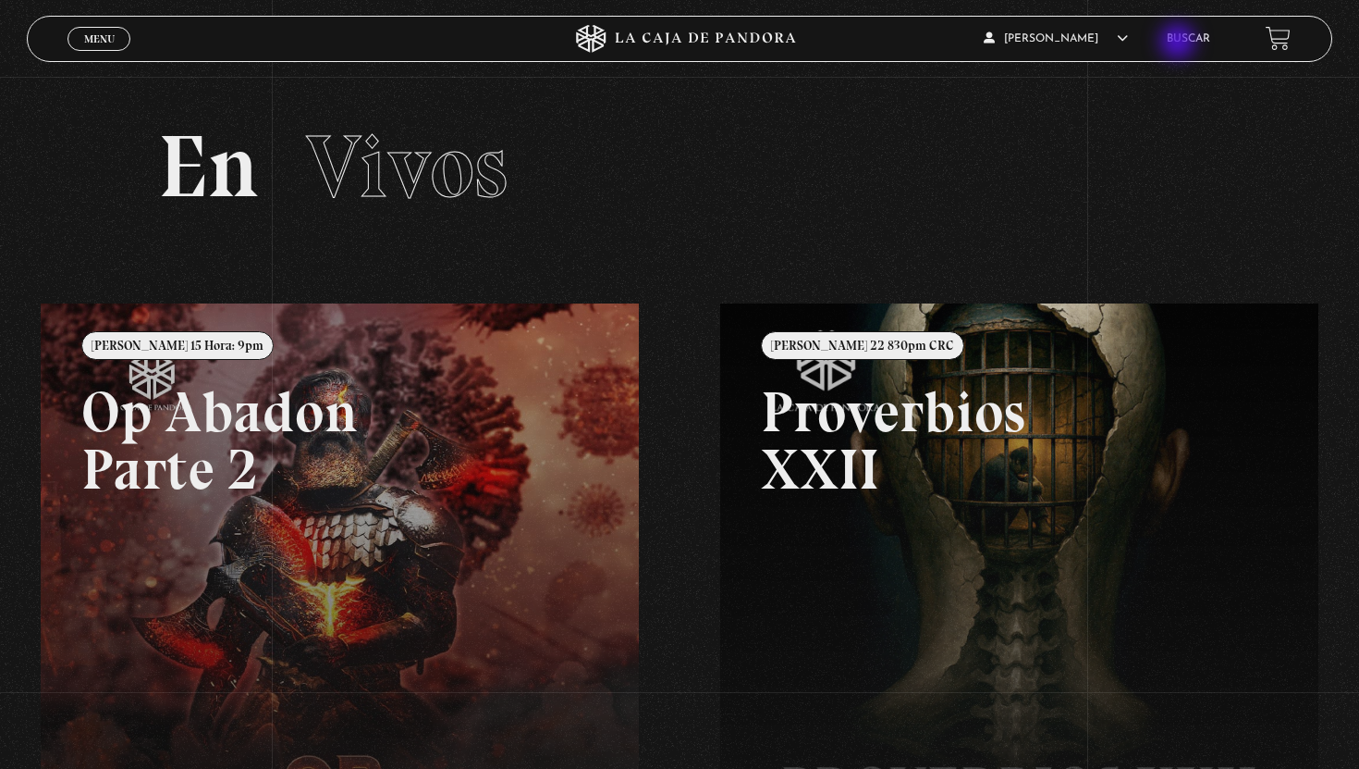 The height and width of the screenshot is (769, 1359). I want to click on h2: En, so click(680, 166).